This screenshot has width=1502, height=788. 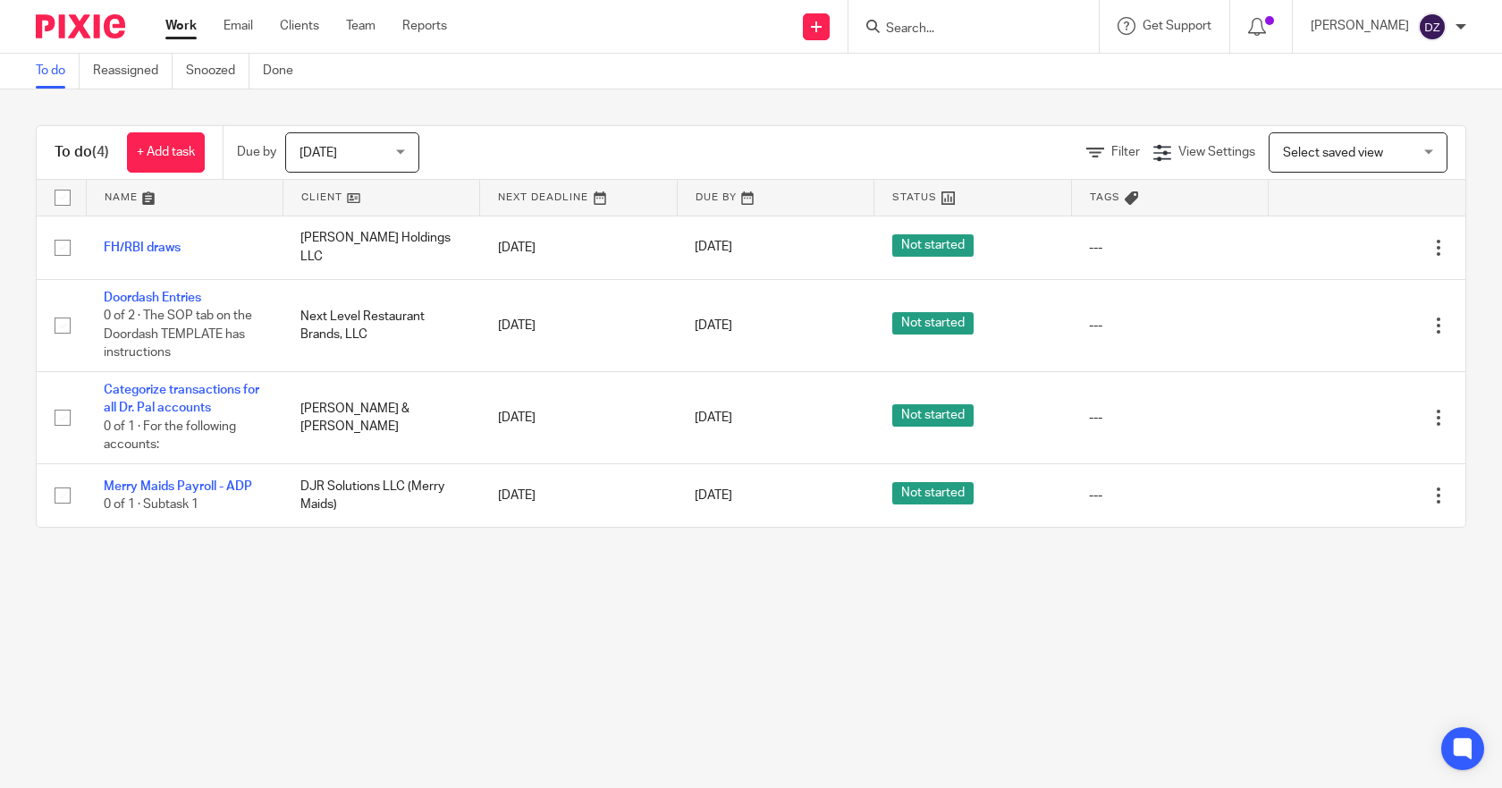 I want to click on a: Snoozed, so click(x=217, y=71).